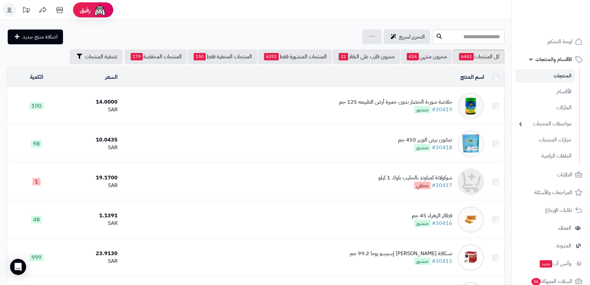 The height and width of the screenshot is (285, 590). What do you see at coordinates (545, 91) in the screenshot?
I see `a: الأقسام` at bounding box center [545, 91].